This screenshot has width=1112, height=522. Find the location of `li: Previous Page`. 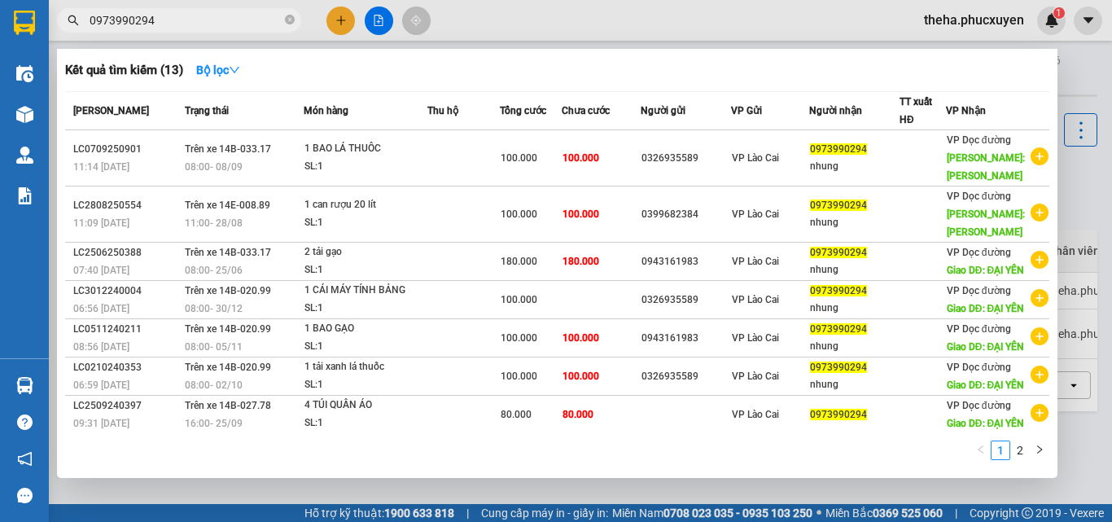

li: Previous Page is located at coordinates (981, 450).